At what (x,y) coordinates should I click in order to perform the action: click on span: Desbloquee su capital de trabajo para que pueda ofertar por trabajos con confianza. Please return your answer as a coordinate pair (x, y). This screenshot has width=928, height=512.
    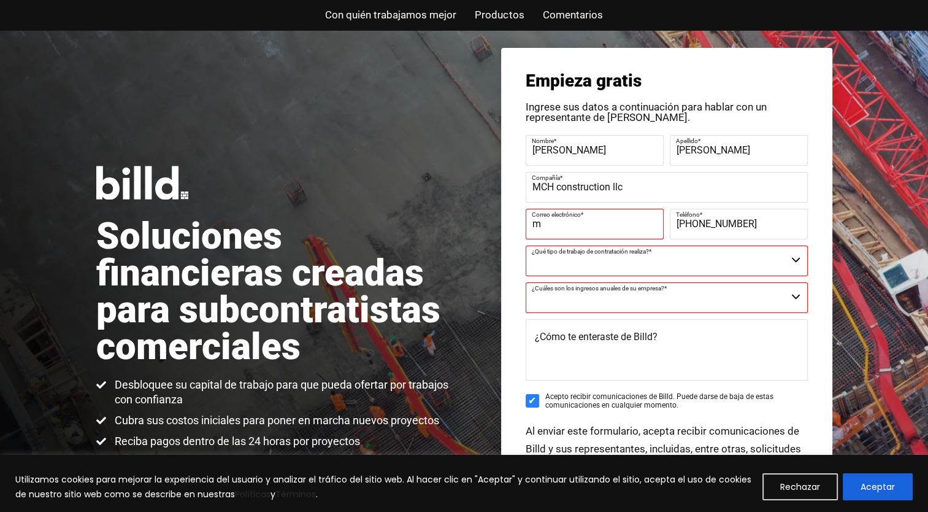
    Looking at the image, I should click on (288, 392).